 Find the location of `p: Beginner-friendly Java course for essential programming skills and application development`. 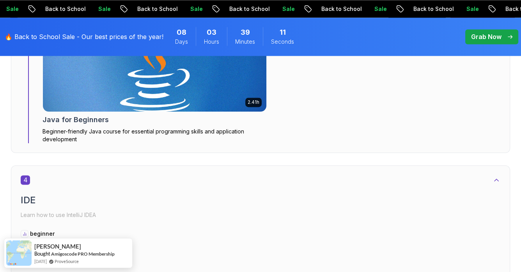

p: Beginner-friendly Java course for essential programming skills and application development is located at coordinates (154, 135).